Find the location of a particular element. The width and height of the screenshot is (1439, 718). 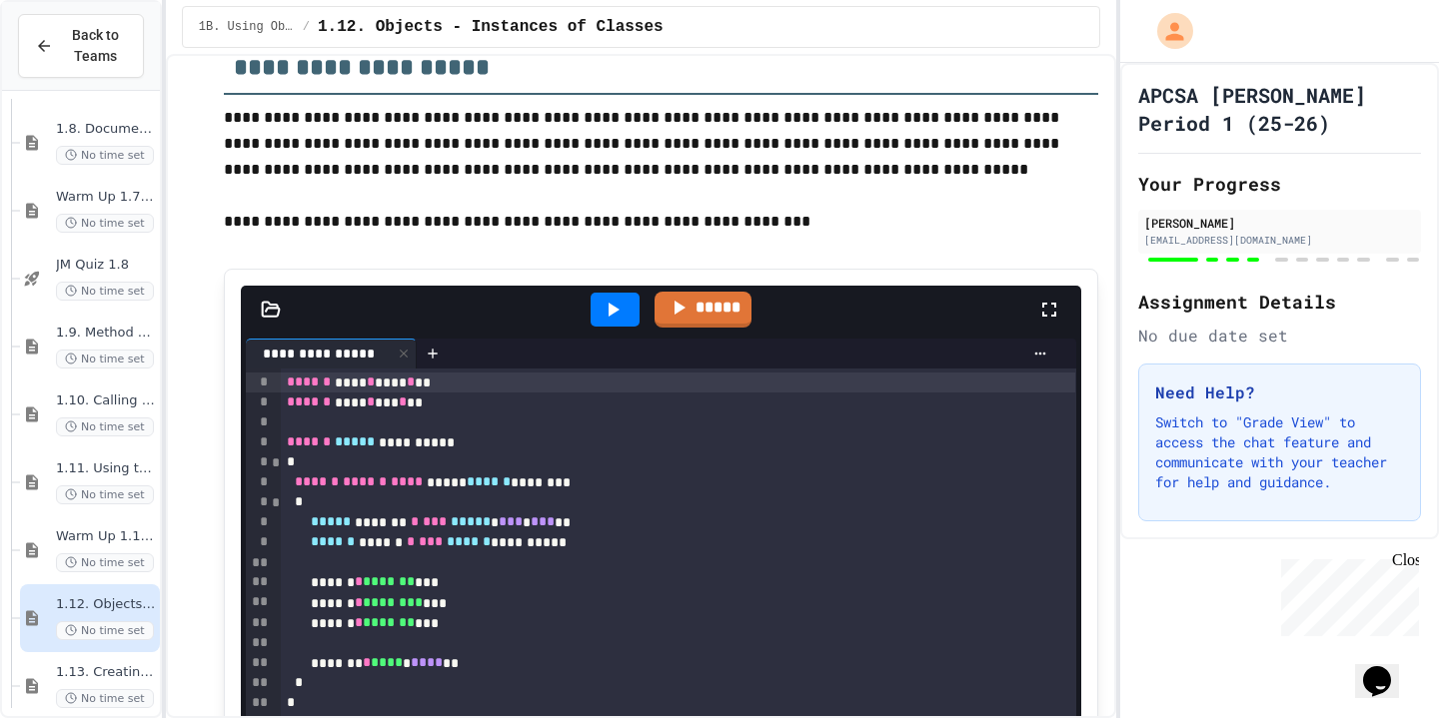

span: 1.8. Documentation with Comments and Preconditions is located at coordinates (106, 129).